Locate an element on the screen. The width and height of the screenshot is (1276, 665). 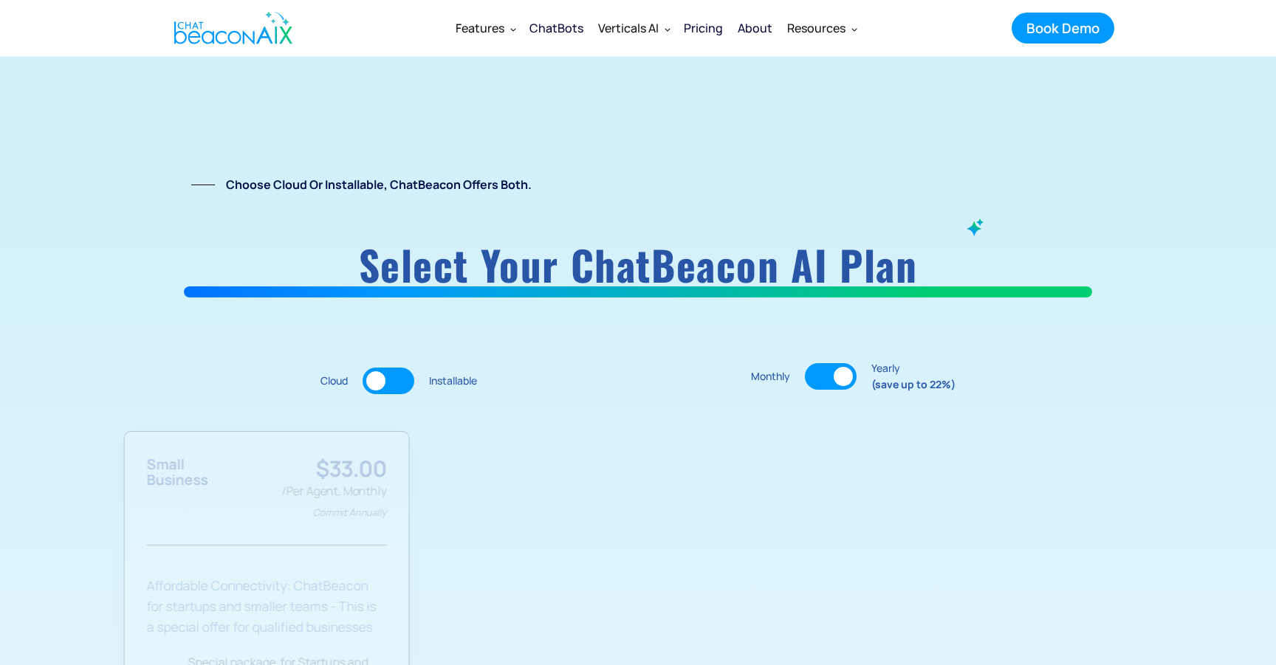
img: Line is located at coordinates (203, 185).